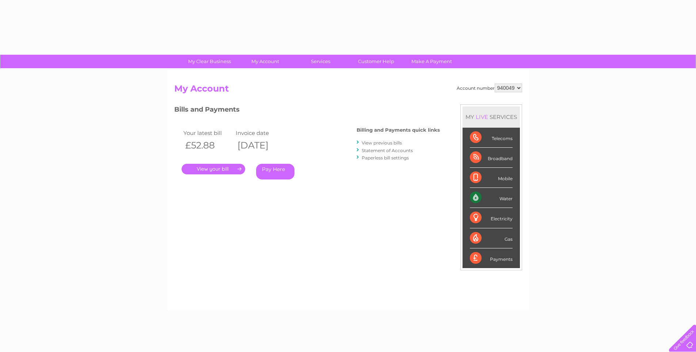 This screenshot has height=352, width=696. Describe the element at coordinates (275, 172) in the screenshot. I see `a: Pay Here` at that location.